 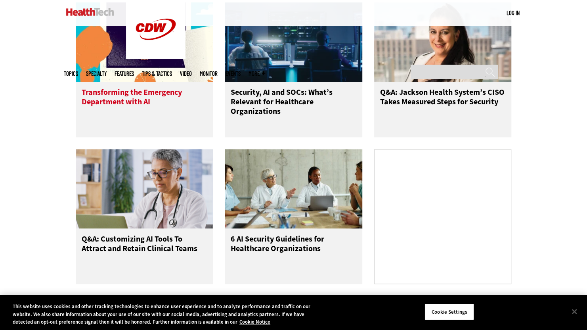 I want to click on img: doctor on laptop, so click(x=144, y=189).